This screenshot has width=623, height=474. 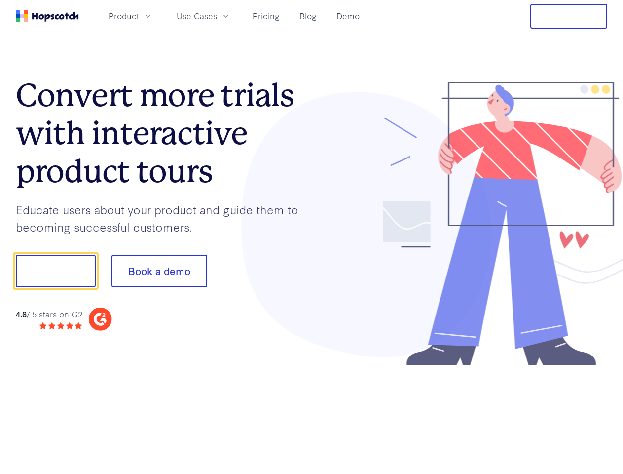 I want to click on a: Book a demo, so click(x=159, y=271).